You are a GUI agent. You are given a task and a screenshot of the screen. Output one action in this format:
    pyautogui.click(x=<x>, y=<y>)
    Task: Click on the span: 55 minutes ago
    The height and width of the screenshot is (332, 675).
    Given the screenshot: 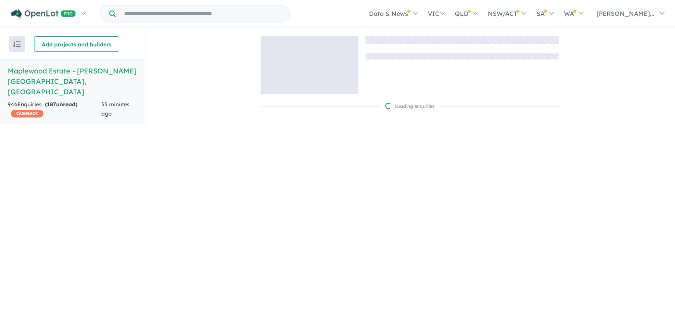 What is the action you would take?
    pyautogui.click(x=115, y=109)
    